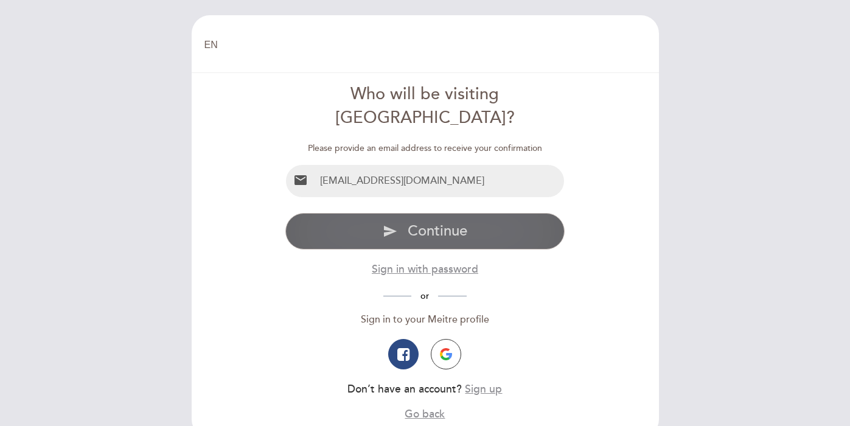 The height and width of the screenshot is (426, 850). What do you see at coordinates (405, 389) in the screenshot?
I see `span: Don’t have an account?` at bounding box center [405, 389].